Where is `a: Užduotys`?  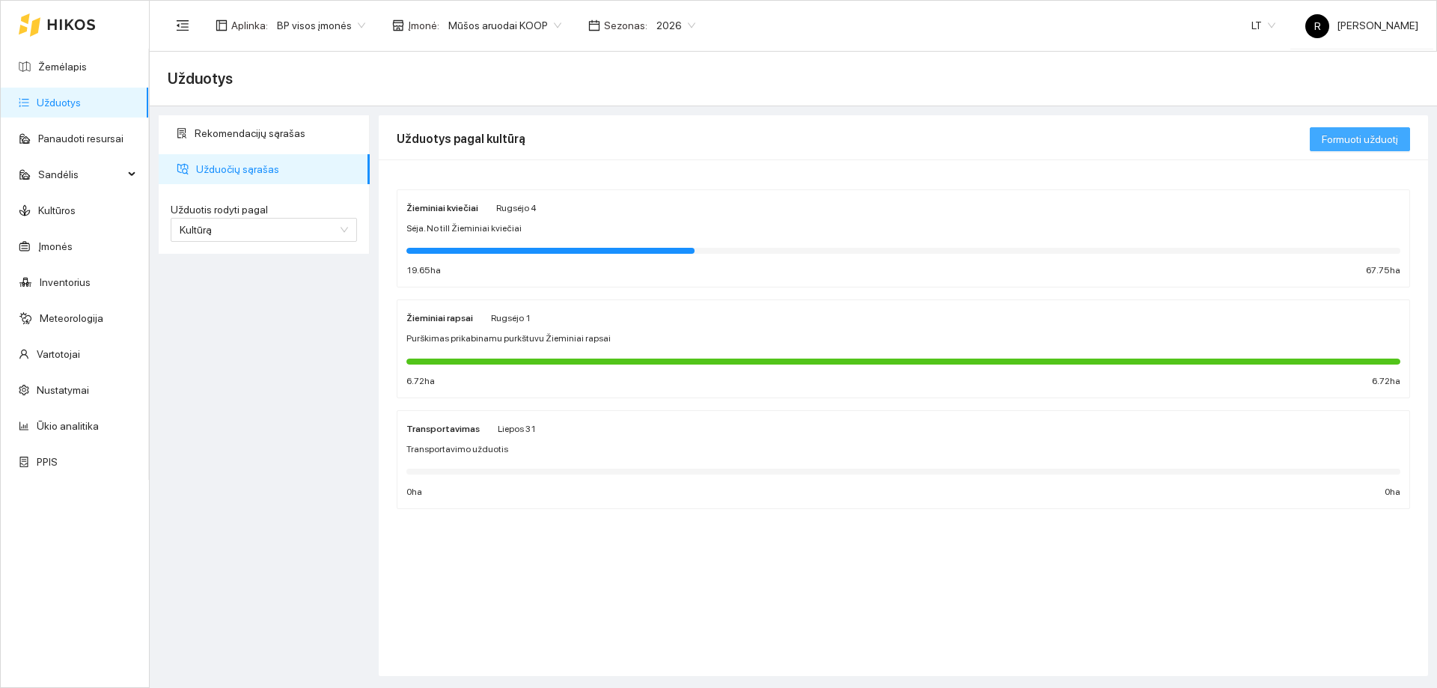
a: Užduotys is located at coordinates (58, 103).